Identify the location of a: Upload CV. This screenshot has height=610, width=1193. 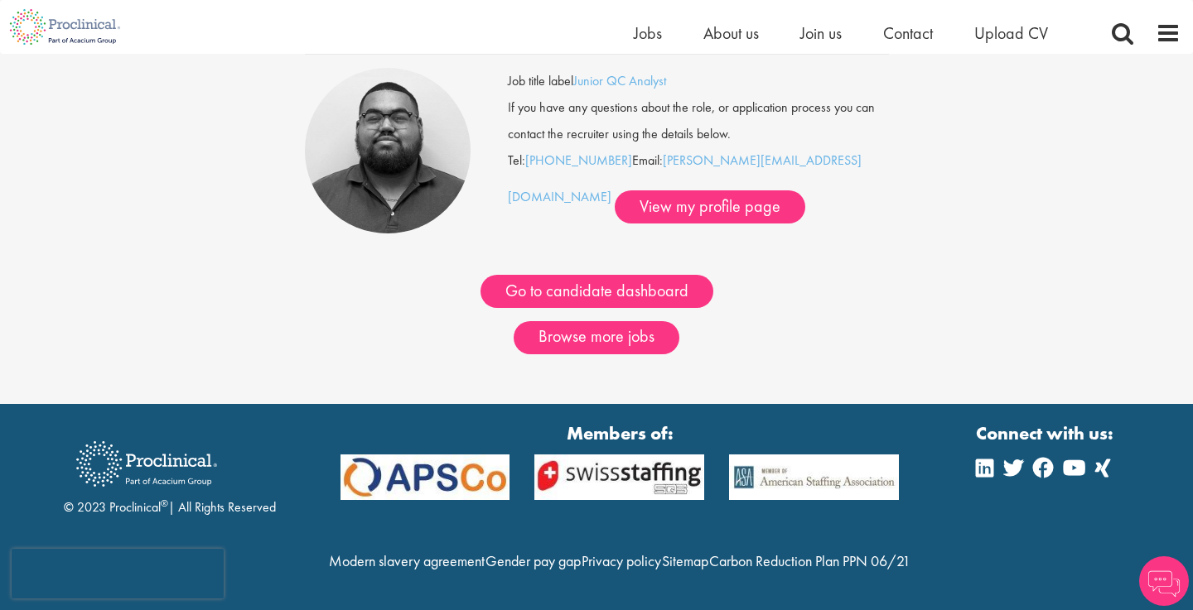
(1011, 33).